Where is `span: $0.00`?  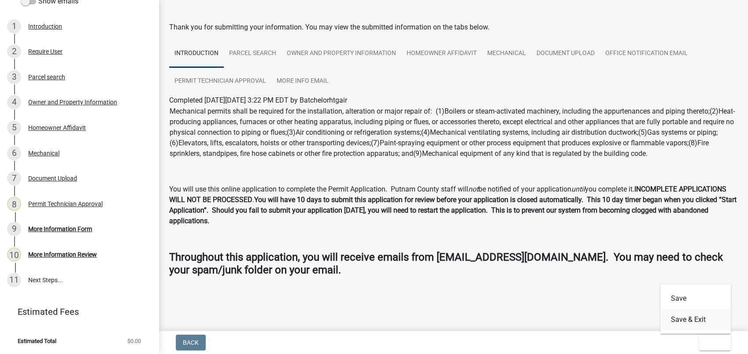 span: $0.00 is located at coordinates (134, 341).